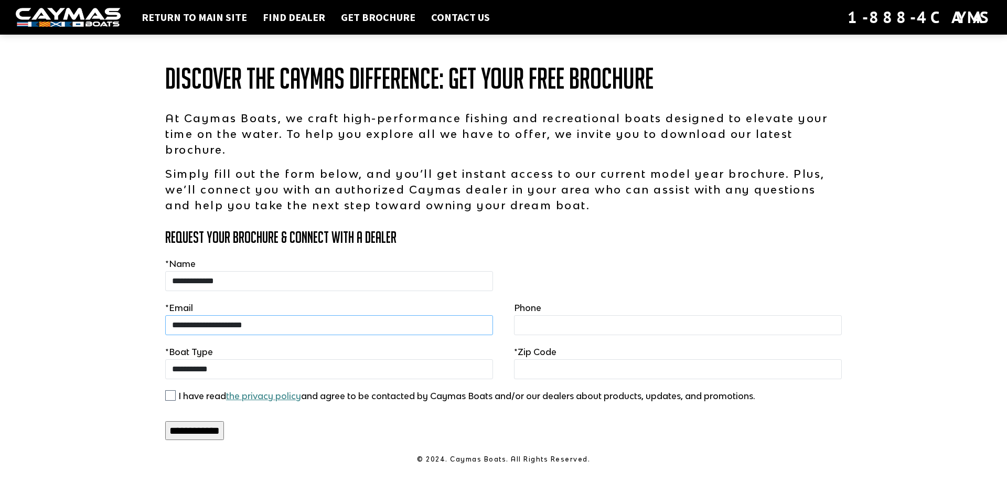 This screenshot has height=482, width=1007. Describe the element at coordinates (528, 308) in the screenshot. I see `label: Phone` at that location.